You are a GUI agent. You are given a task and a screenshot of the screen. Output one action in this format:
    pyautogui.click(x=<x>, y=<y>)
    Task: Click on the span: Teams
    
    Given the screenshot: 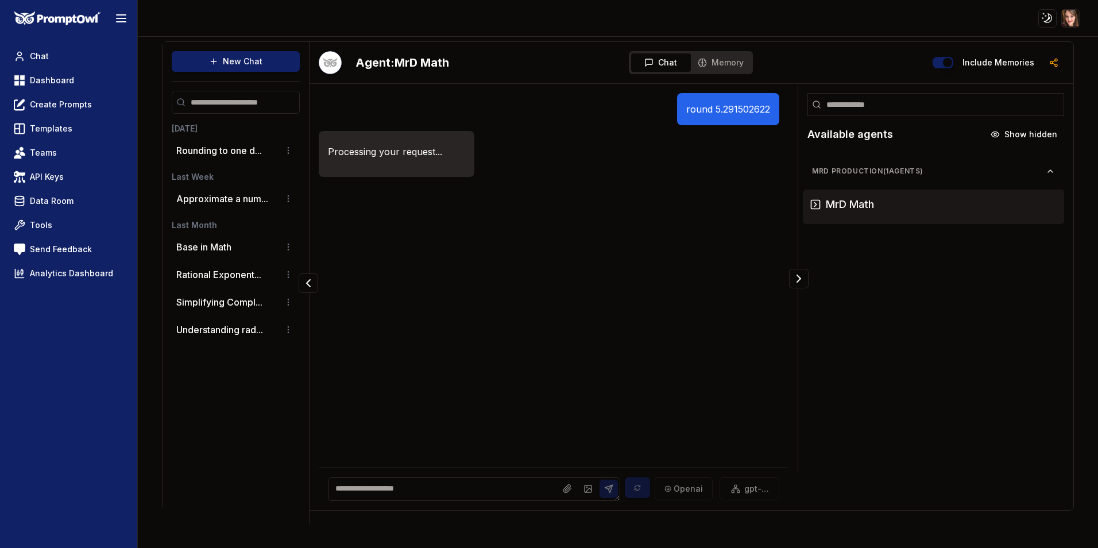 What is the action you would take?
    pyautogui.click(x=43, y=153)
    